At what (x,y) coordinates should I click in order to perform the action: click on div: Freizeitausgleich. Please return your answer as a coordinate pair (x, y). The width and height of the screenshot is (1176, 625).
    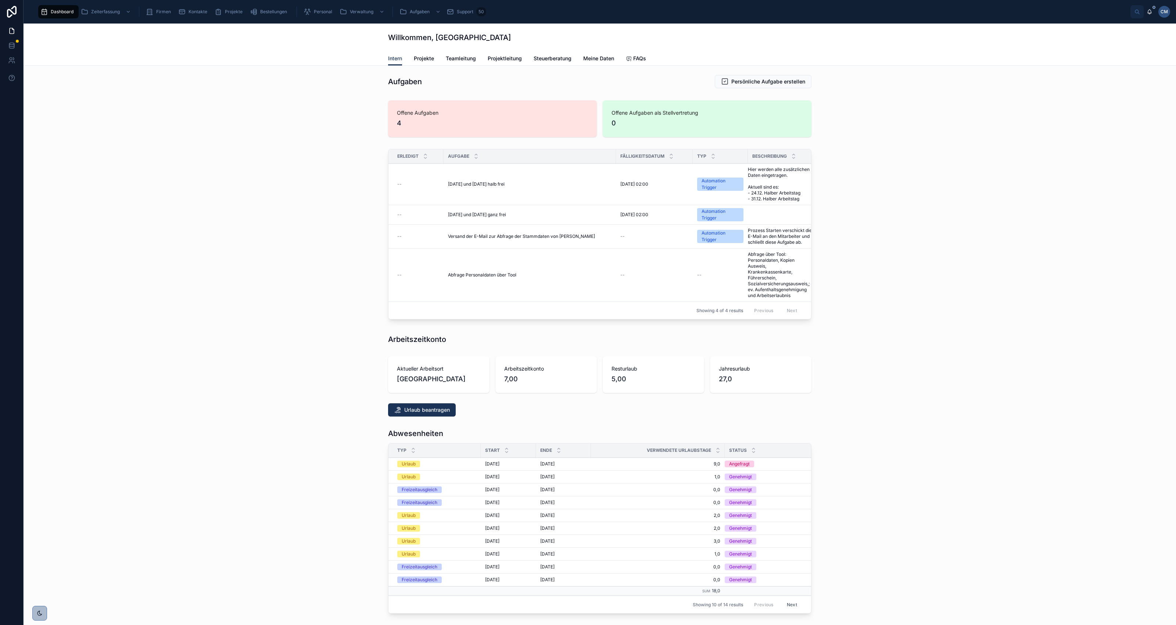
    Looking at the image, I should click on (419, 567).